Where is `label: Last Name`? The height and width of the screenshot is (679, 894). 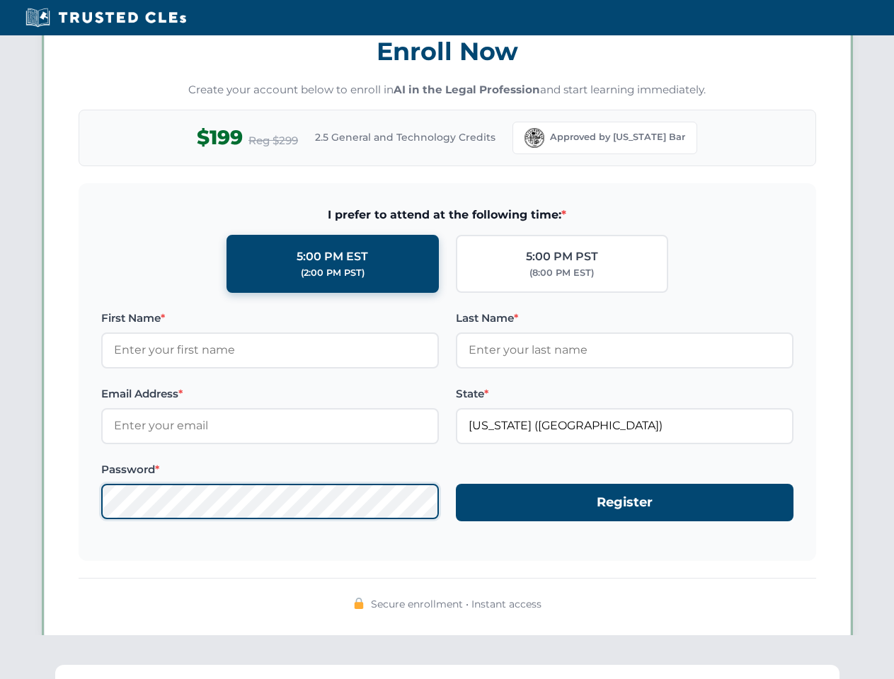
label: Last Name is located at coordinates (624, 318).